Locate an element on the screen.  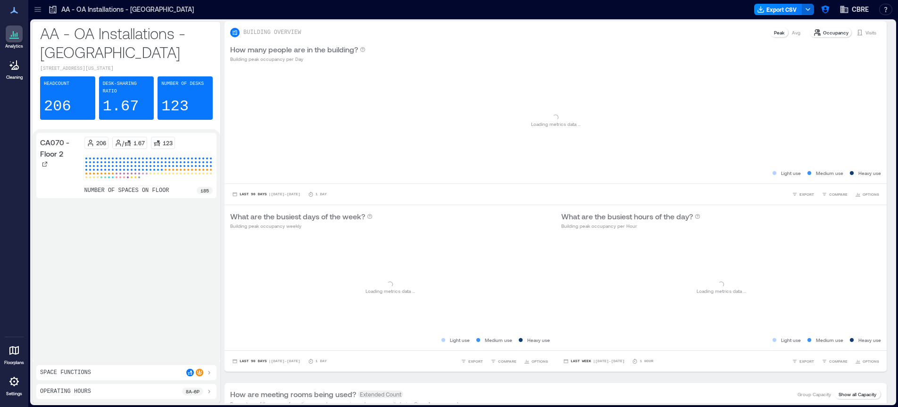
p: Group Capacity is located at coordinates (814, 394).